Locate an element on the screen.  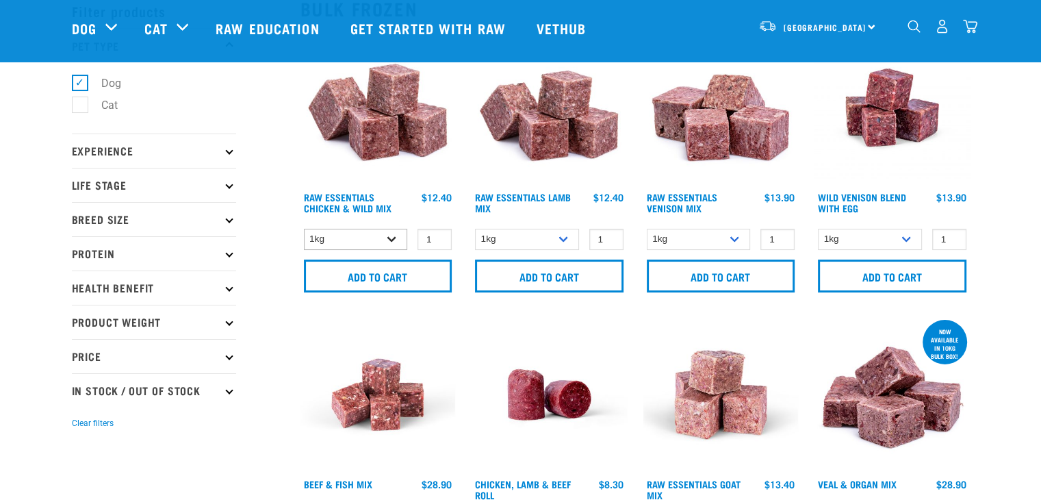
a: Get started with Raw is located at coordinates (430, 28).